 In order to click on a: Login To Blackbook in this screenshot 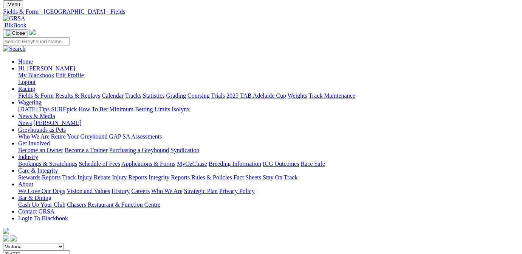, I will do `click(43, 218)`.